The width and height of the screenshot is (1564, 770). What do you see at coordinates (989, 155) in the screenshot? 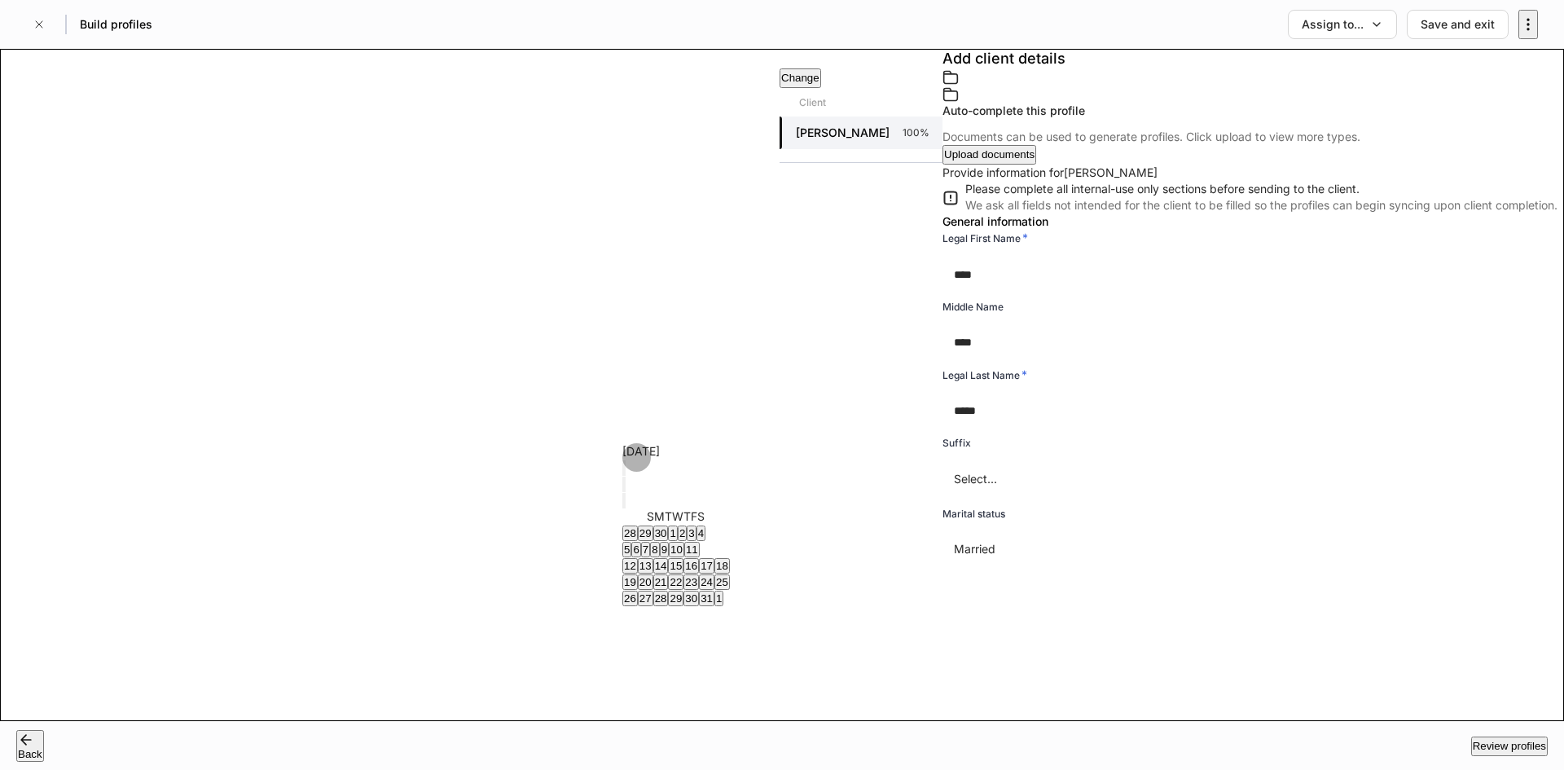
I see `div: Upload documents` at bounding box center [989, 155].